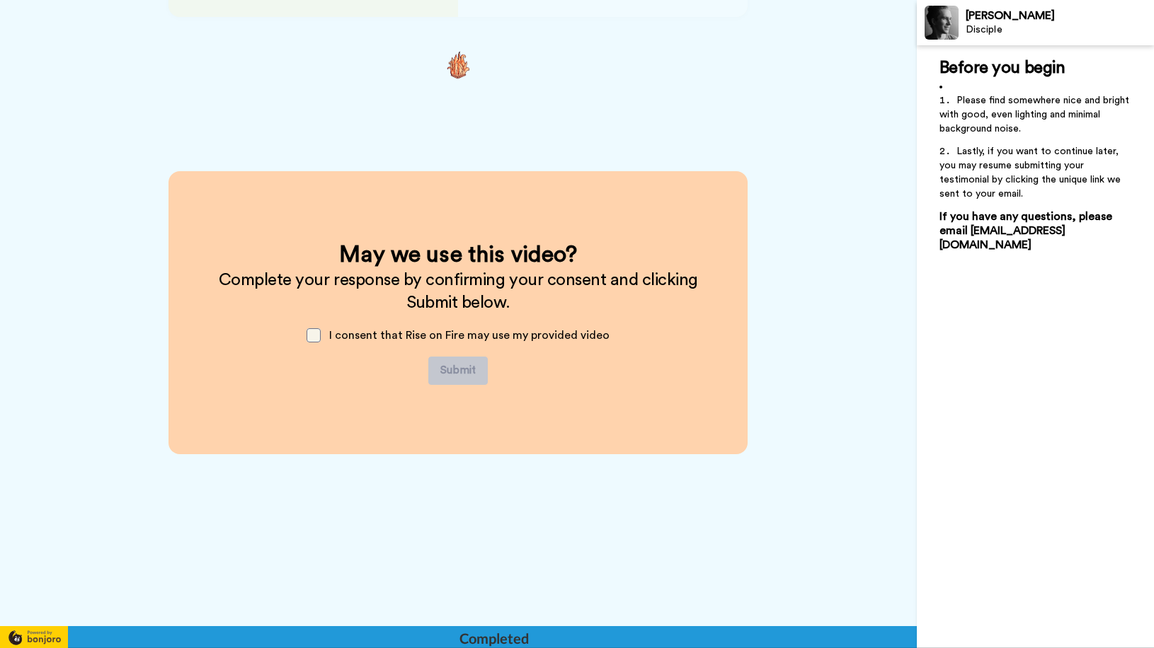 Image resolution: width=1154 pixels, height=648 pixels. Describe the element at coordinates (460, 292) in the screenshot. I see `span: Complete your response by confirming your consent and clicking Submit below.` at that location.